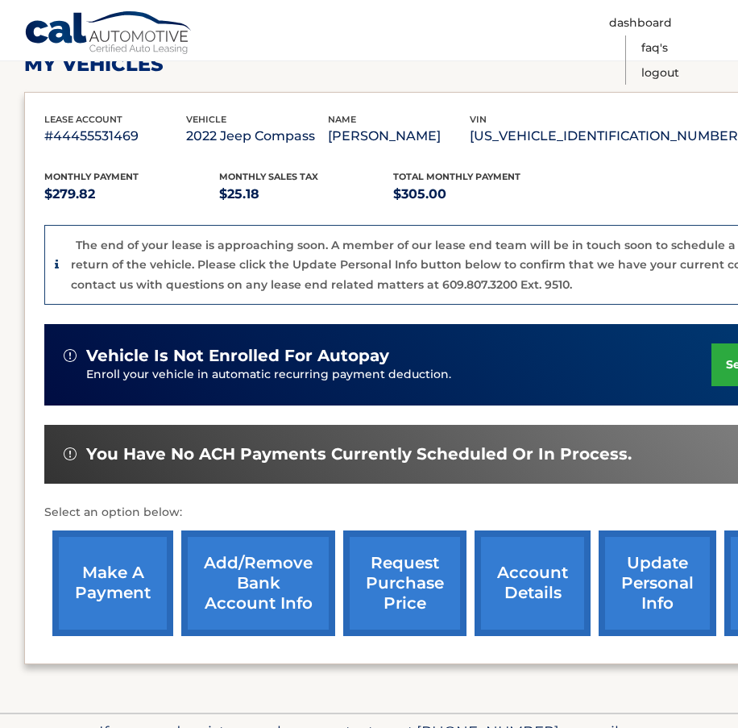  Describe the element at coordinates (404, 583) in the screenshot. I see `a: request purchase price` at that location.